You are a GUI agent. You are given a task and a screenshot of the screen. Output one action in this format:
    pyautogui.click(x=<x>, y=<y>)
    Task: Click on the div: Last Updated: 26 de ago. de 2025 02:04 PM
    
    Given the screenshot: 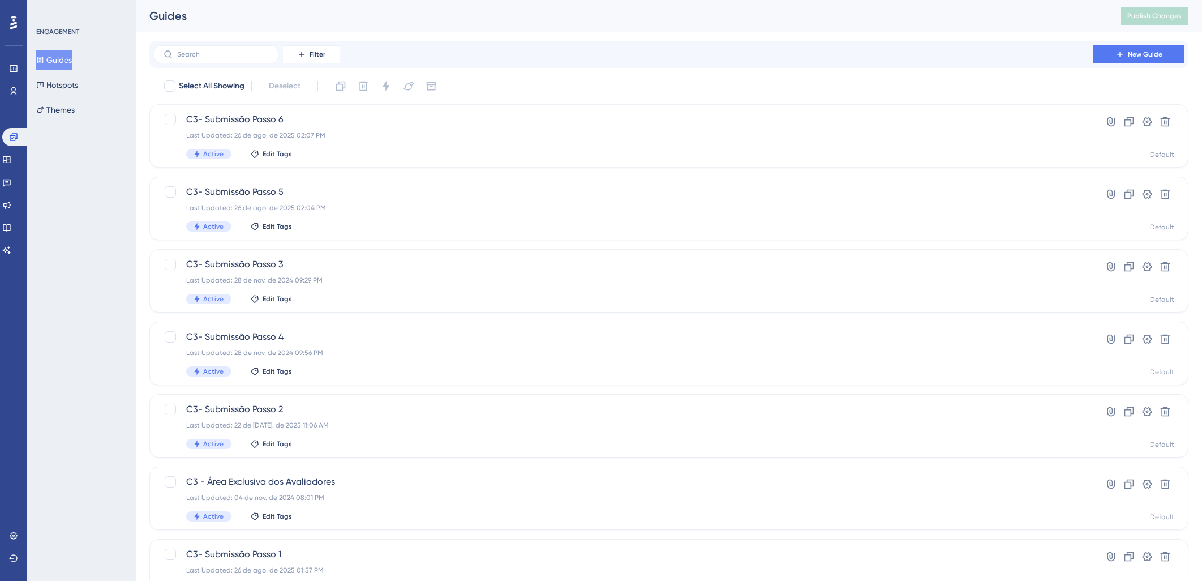 What is the action you would take?
    pyautogui.click(x=624, y=208)
    